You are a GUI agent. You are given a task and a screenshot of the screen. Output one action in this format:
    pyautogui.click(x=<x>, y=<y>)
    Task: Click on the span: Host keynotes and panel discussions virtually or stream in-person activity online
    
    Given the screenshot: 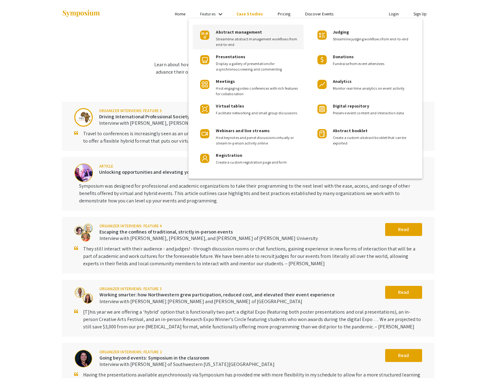 What is the action you would take?
    pyautogui.click(x=257, y=140)
    